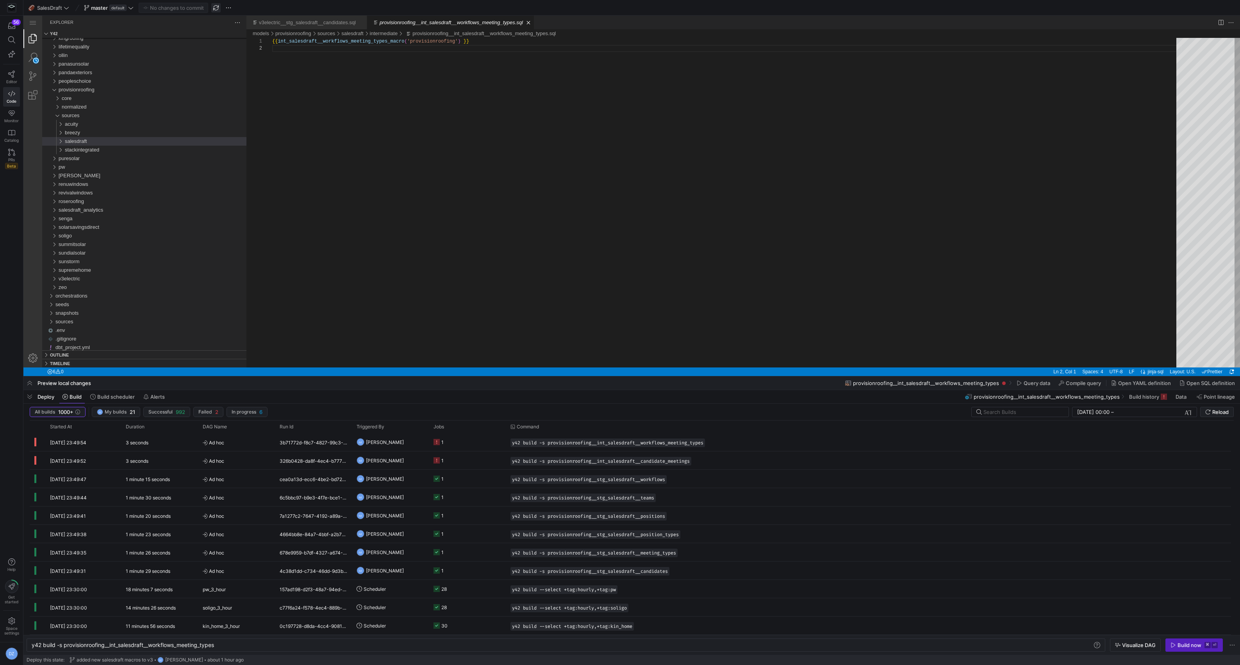 The image size is (1240, 665). What do you see at coordinates (129, 186) in the screenshot?
I see `div: /models/roseroofing` at bounding box center [129, 186].